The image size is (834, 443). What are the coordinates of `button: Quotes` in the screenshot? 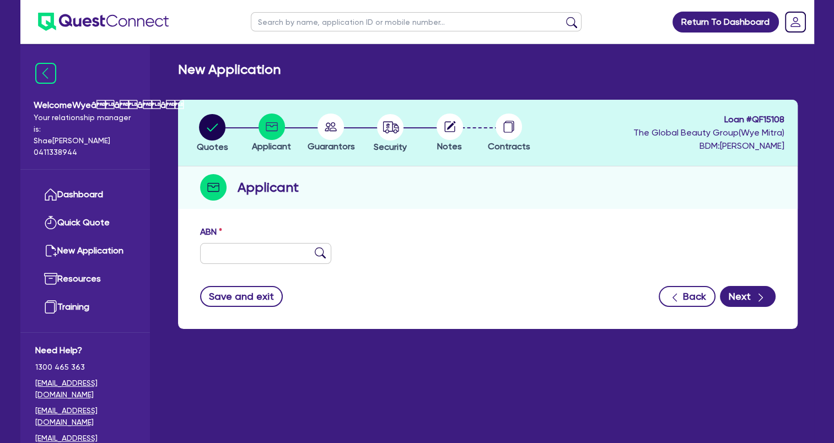 It's located at (212, 134).